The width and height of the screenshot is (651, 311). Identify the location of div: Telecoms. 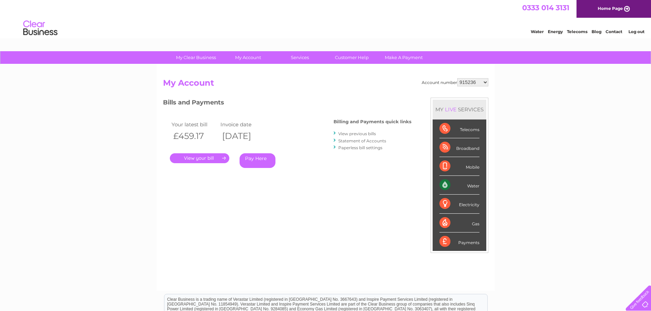
(459, 129).